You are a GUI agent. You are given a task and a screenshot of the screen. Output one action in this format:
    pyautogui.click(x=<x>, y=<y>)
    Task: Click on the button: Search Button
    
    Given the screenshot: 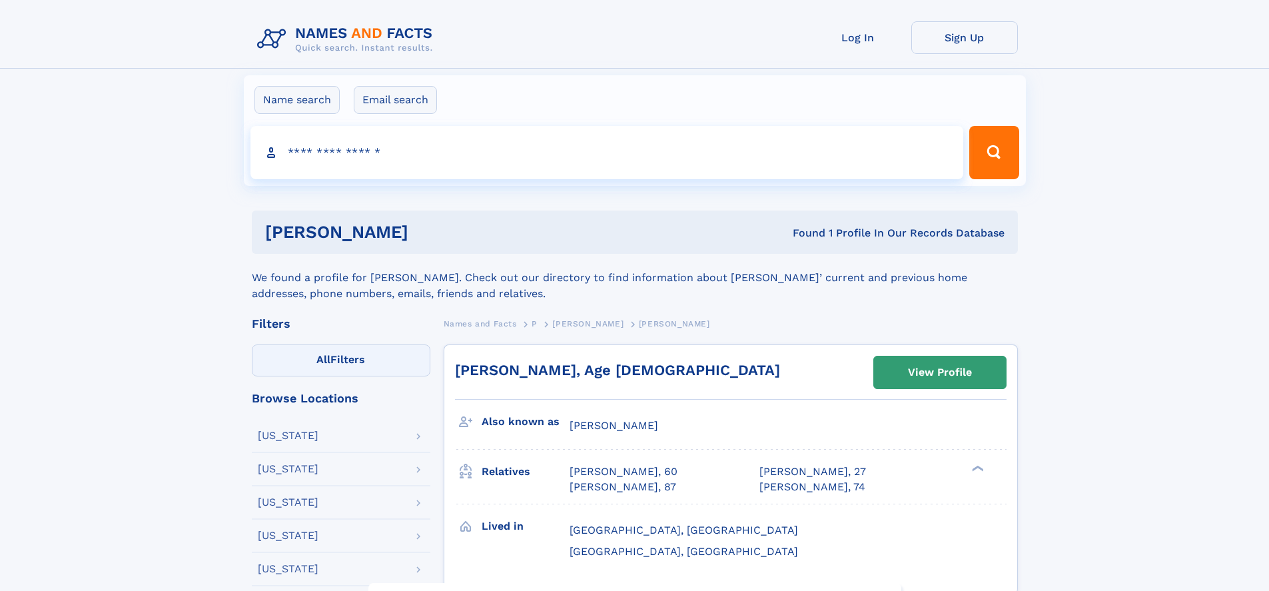 What is the action you would take?
    pyautogui.click(x=994, y=153)
    